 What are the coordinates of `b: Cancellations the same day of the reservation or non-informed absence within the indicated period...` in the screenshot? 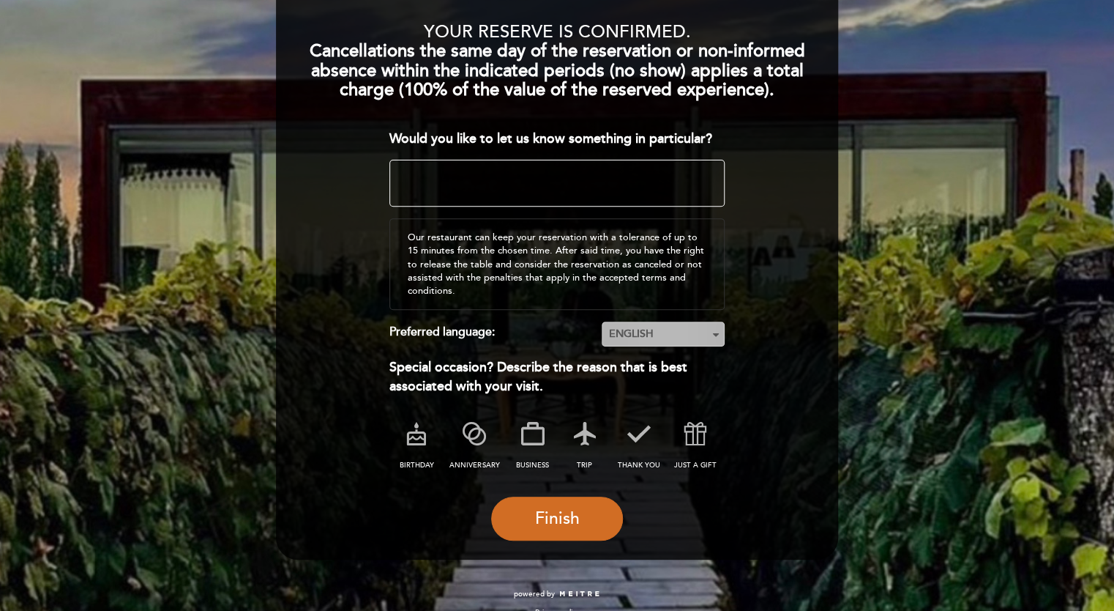 It's located at (557, 70).